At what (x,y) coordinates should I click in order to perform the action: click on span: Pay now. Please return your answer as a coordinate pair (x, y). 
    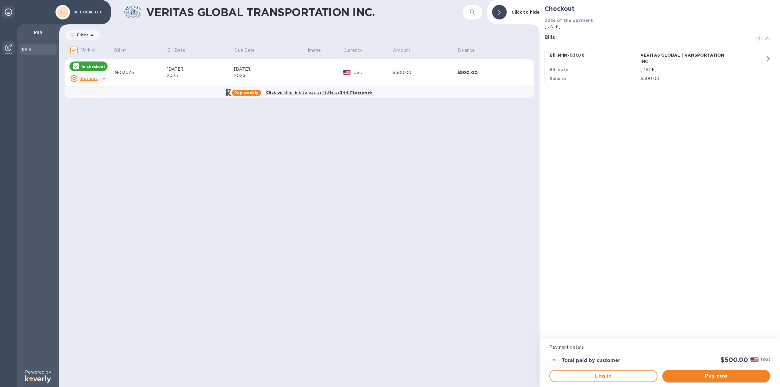
    Looking at the image, I should click on (716, 376).